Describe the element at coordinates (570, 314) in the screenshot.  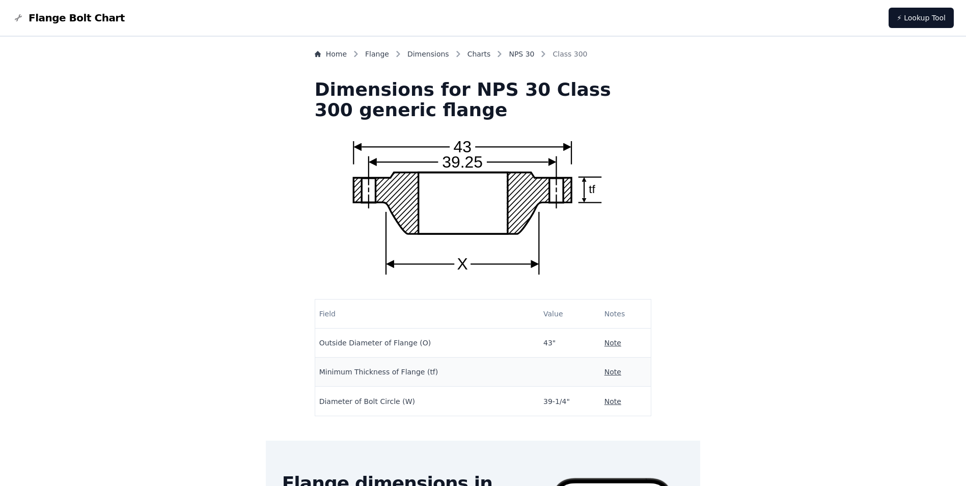
I see `th: Value` at that location.